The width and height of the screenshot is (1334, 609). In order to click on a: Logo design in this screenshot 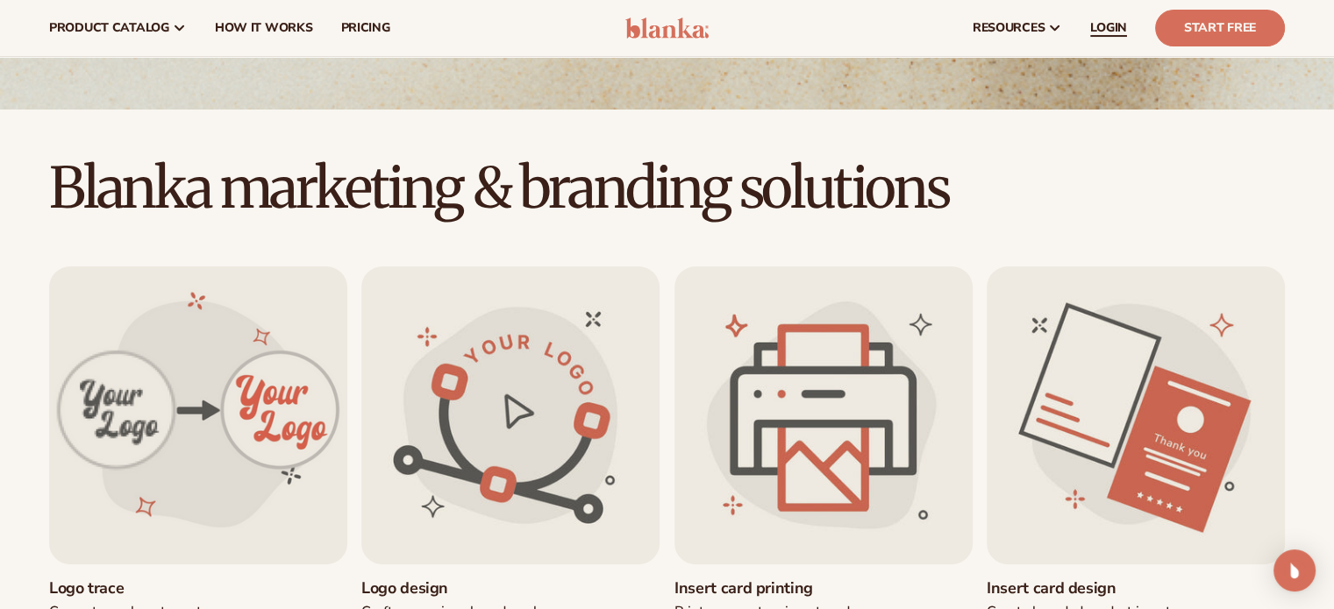, I will do `click(510, 588)`.